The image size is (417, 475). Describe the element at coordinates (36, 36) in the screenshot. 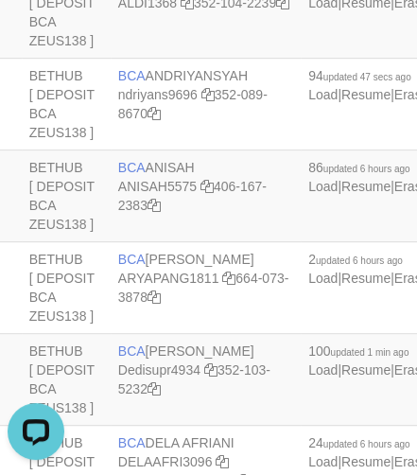

I see `button: Open LiveChat chat widget` at that location.